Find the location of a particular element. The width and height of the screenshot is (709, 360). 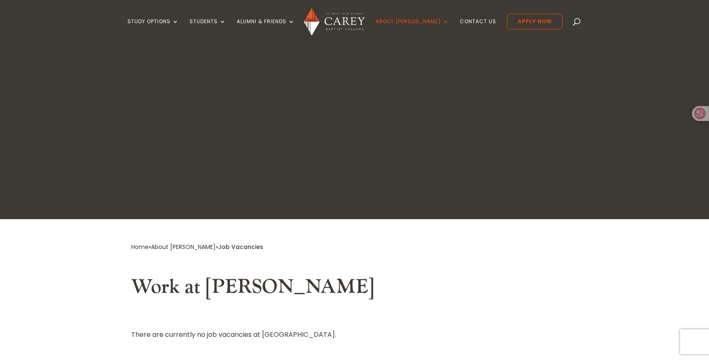

img: Carey Baptist College is located at coordinates (334, 22).